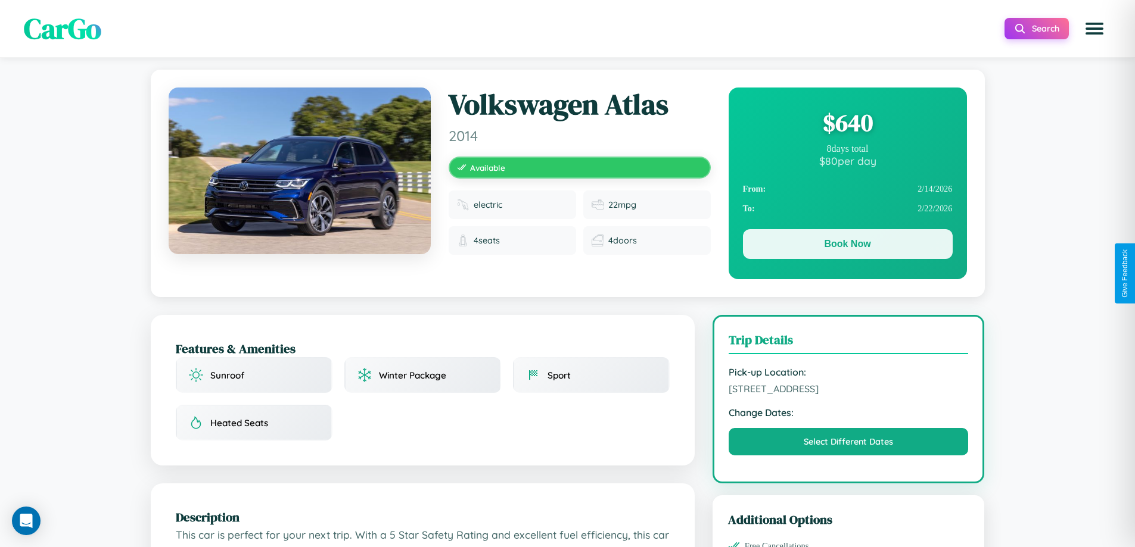 This screenshot has height=547, width=1135. Describe the element at coordinates (622, 205) in the screenshot. I see `span: 22 mpg` at that location.